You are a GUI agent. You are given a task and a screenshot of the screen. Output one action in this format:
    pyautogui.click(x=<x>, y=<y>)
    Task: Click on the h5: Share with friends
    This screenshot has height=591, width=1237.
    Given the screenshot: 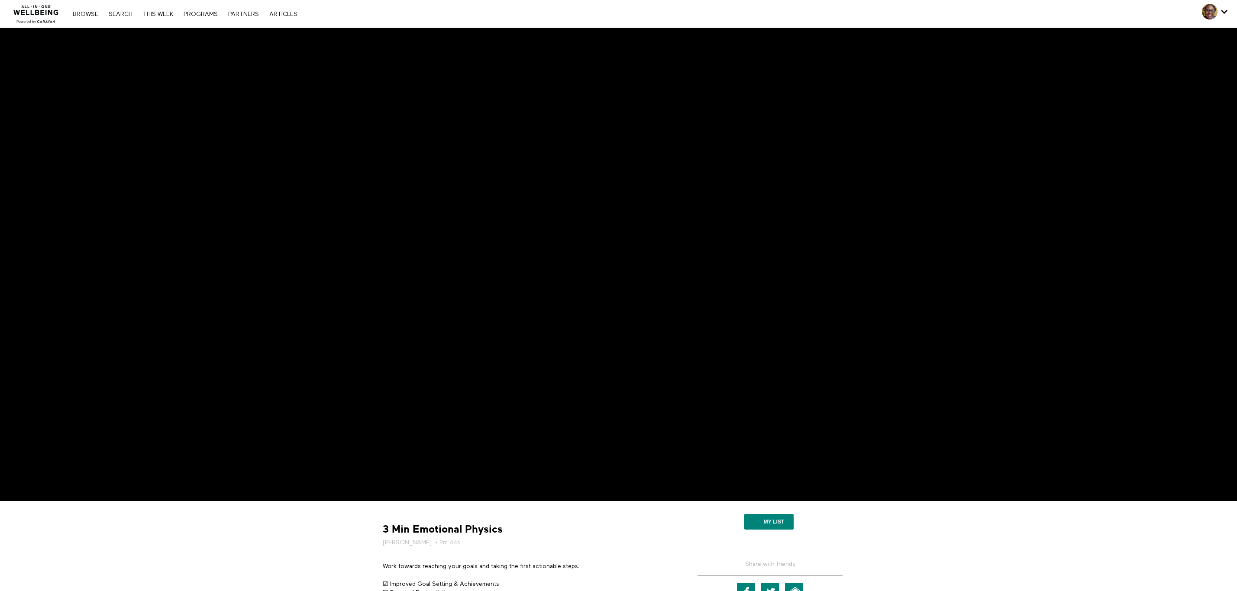 What is the action you would take?
    pyautogui.click(x=770, y=568)
    